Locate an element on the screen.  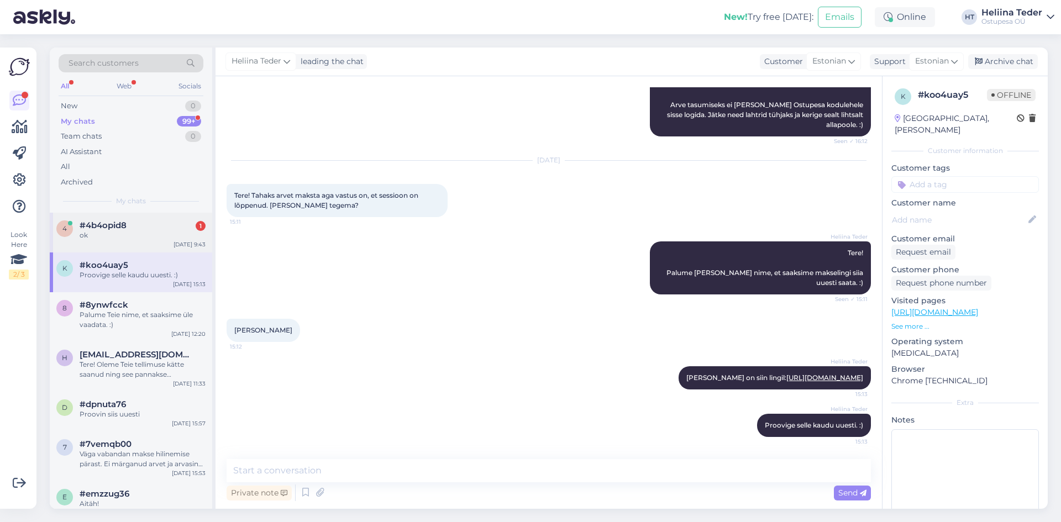
span: 8 is located at coordinates (65, 308).